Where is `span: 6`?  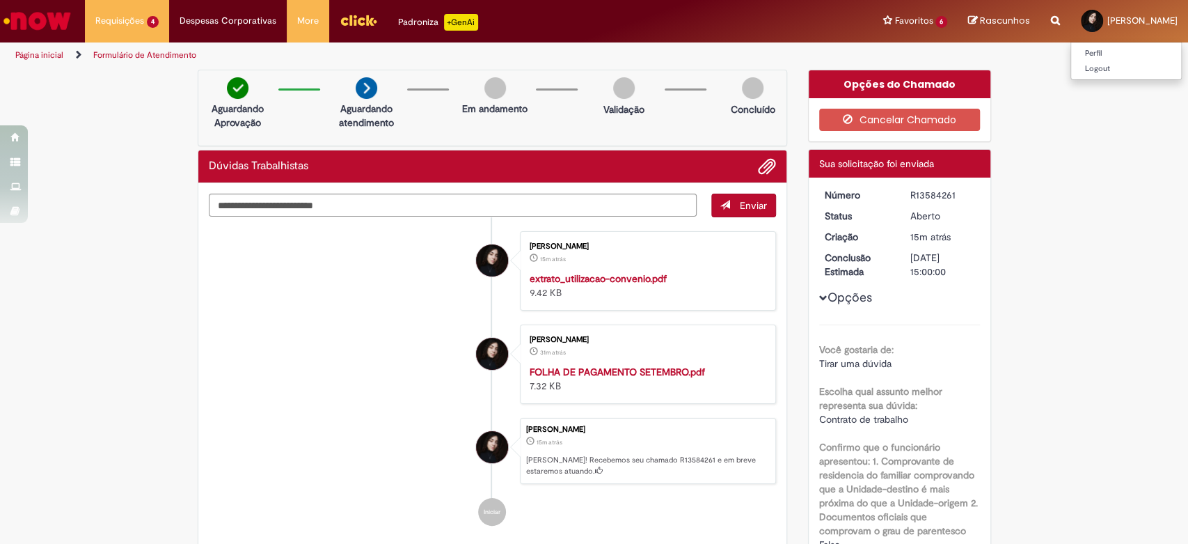 span: 6 is located at coordinates (941, 22).